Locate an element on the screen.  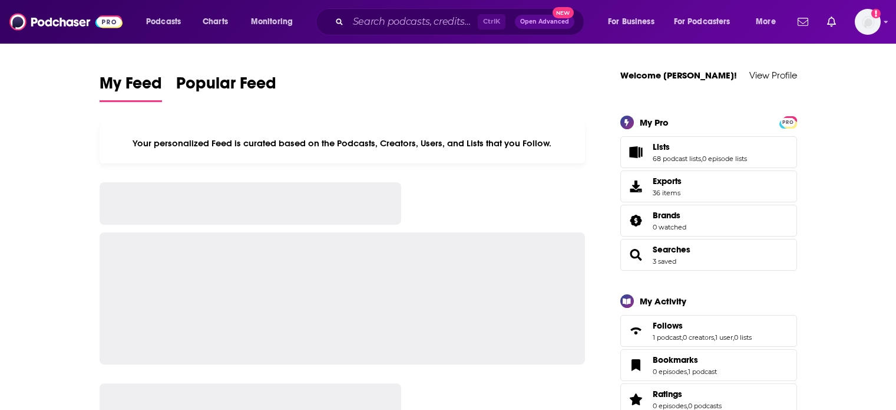
span: Open Advanced is located at coordinates (545, 22).